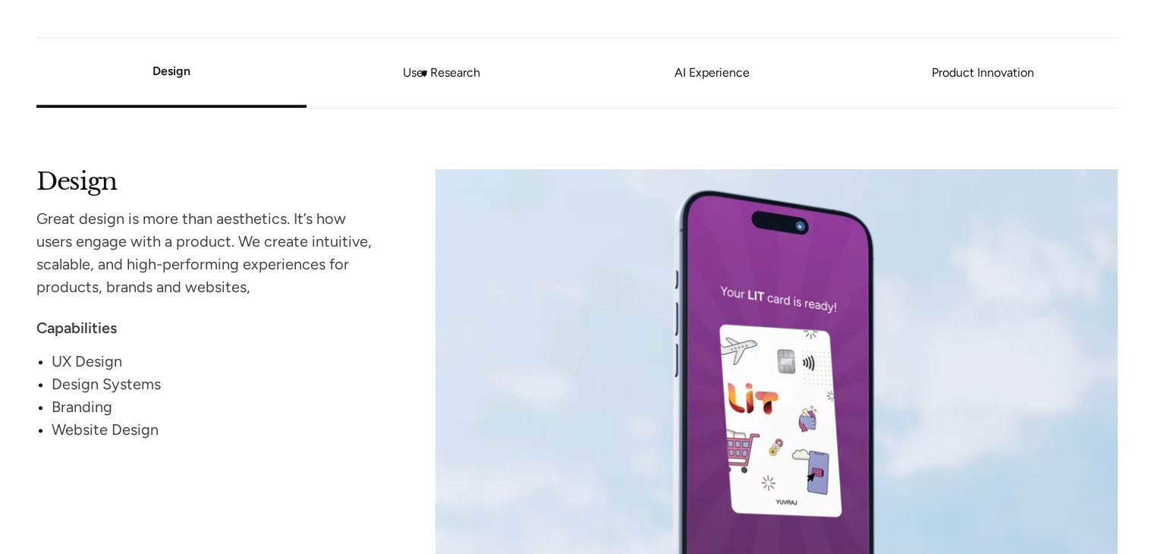 The image size is (1154, 554). I want to click on h2: Design, so click(207, 179).